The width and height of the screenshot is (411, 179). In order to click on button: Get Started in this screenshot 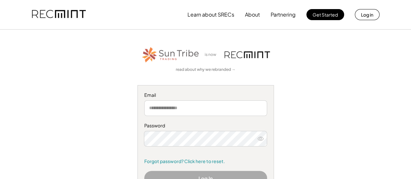, I will do `click(325, 15)`.